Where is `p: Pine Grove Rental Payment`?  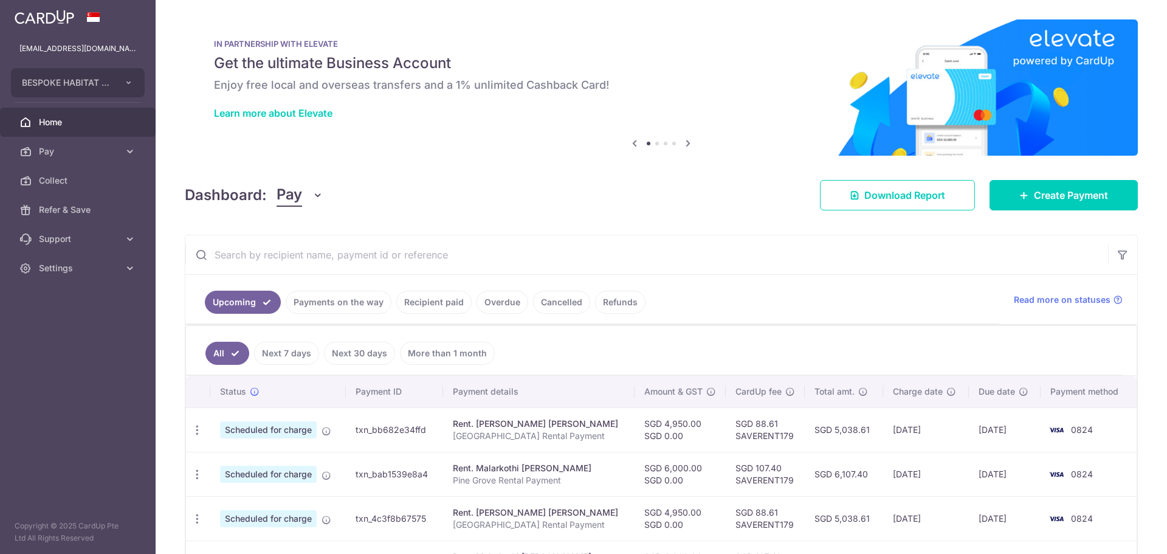 p: Pine Grove Rental Payment is located at coordinates (539, 480).